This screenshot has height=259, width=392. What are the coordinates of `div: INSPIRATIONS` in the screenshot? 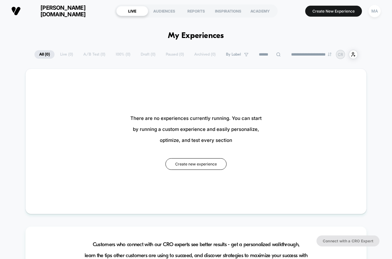 It's located at (228, 11).